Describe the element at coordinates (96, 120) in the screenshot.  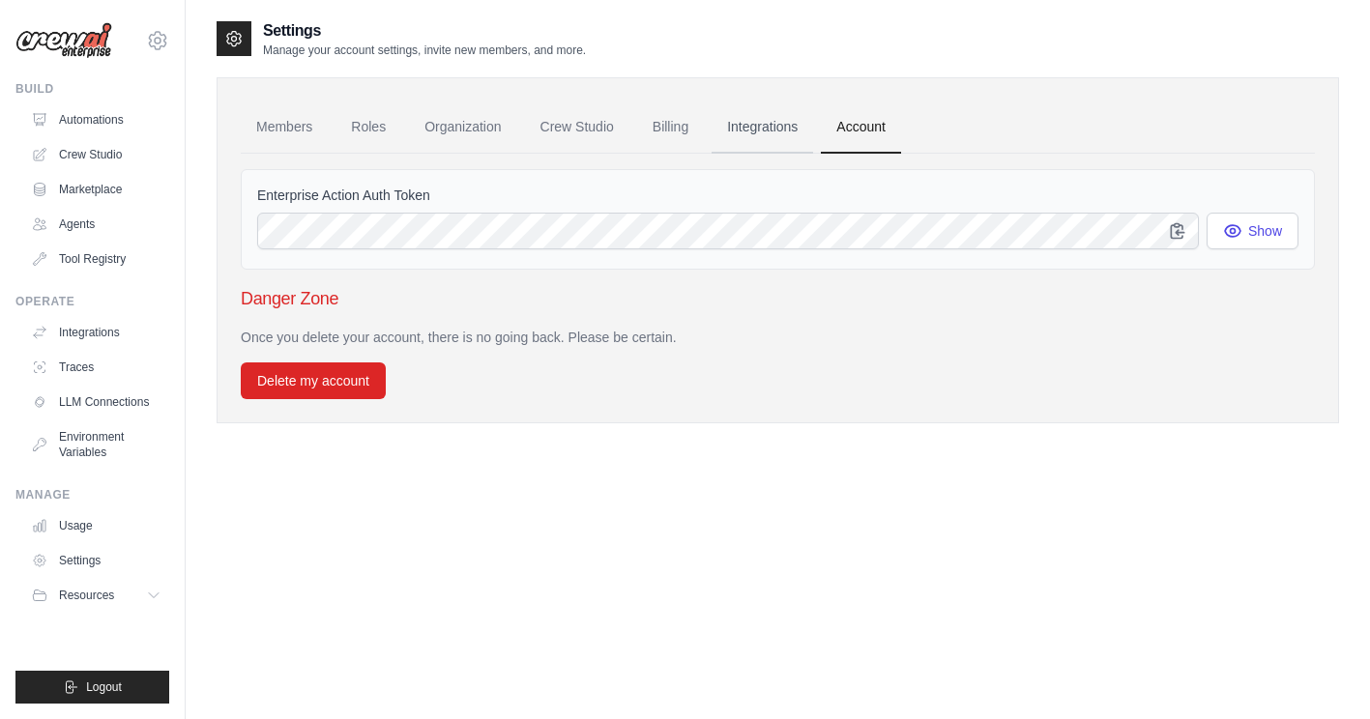
I see `a: Automations` at that location.